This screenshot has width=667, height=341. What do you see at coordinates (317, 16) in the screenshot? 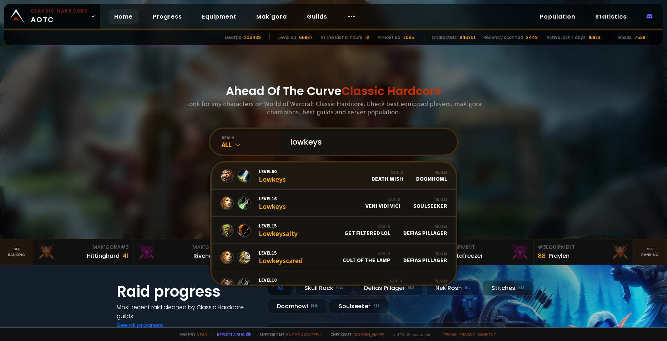
I see `a: Guilds` at bounding box center [317, 16].